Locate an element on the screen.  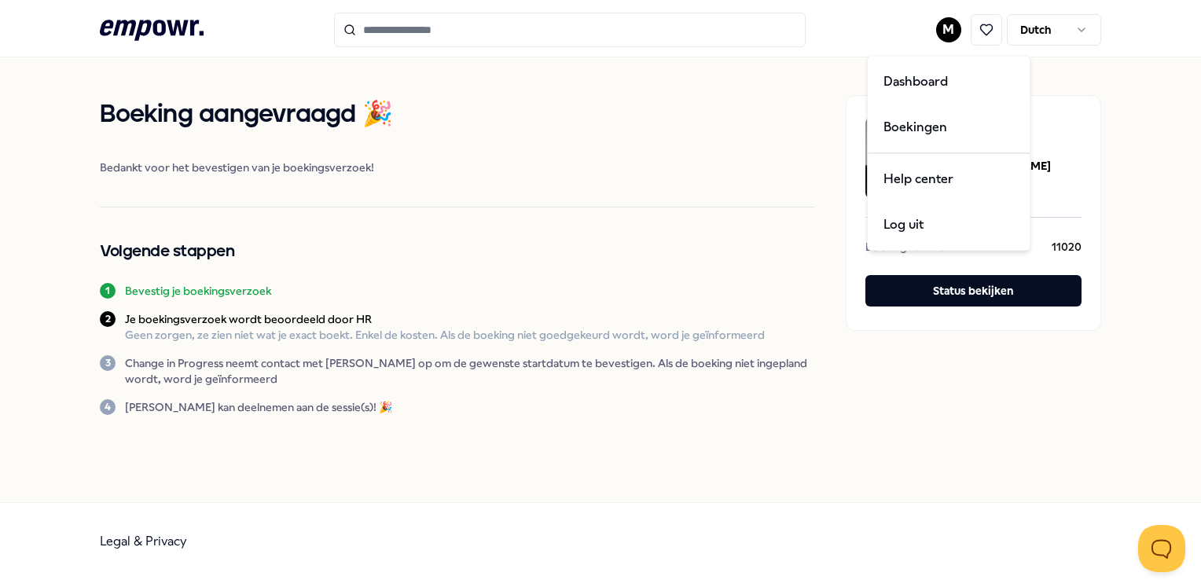
a: Help center is located at coordinates (949, 180).